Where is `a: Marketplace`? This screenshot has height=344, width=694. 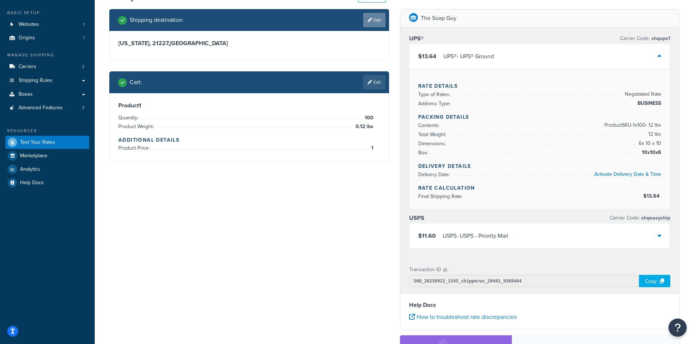 a: Marketplace is located at coordinates (47, 156).